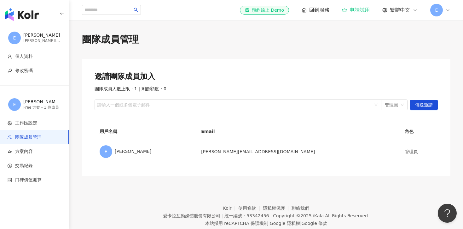  Describe the element at coordinates (424, 105) in the screenshot. I see `button: 傳送邀請` at that location.